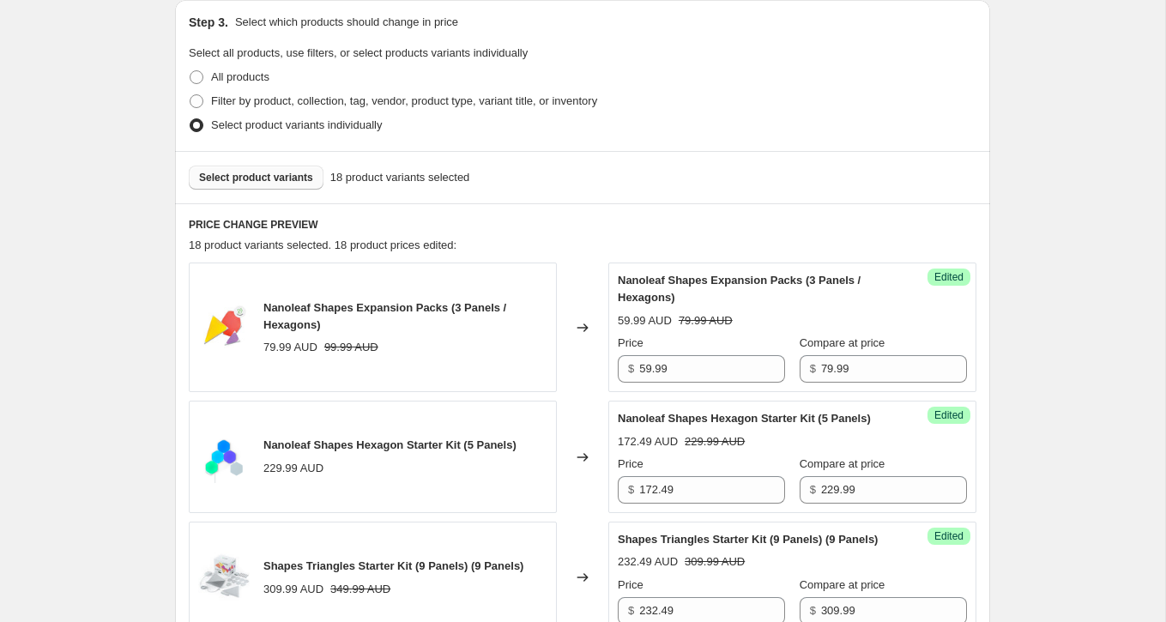 Image resolution: width=1166 pixels, height=622 pixels. What do you see at coordinates (224, 458) in the screenshot?
I see `img: 2-floating-nanoleaf-shapes-light-panels-hexagons-smarter-kit_2x_60048883-f651-466d-b301-266336303...` at bounding box center [224, 458].